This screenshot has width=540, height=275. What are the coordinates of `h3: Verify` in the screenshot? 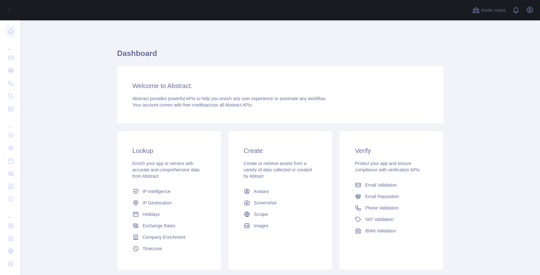 It's located at (391, 151).